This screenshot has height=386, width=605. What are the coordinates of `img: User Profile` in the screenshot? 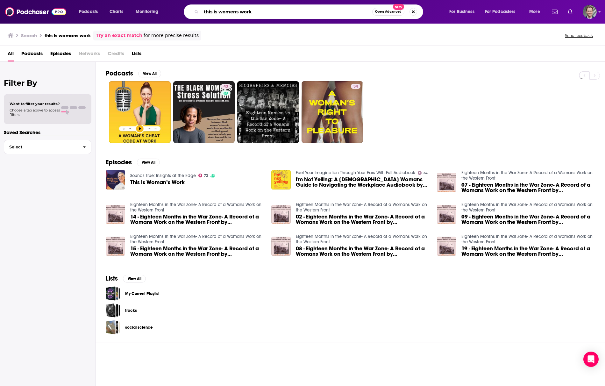 It's located at (590, 12).